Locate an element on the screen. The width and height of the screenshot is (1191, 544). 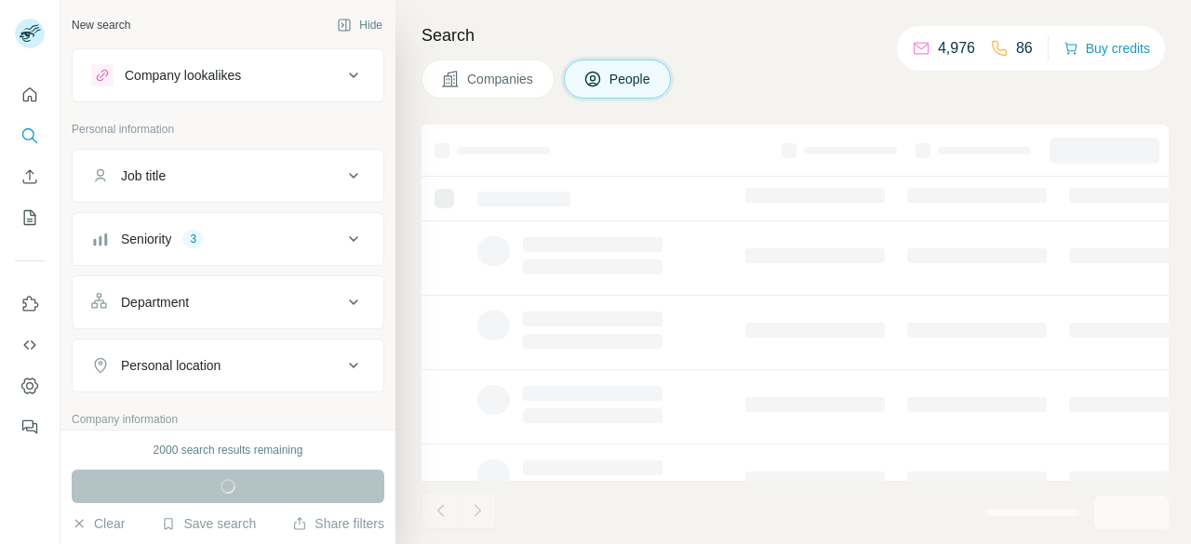
p: Company information is located at coordinates (228, 420).